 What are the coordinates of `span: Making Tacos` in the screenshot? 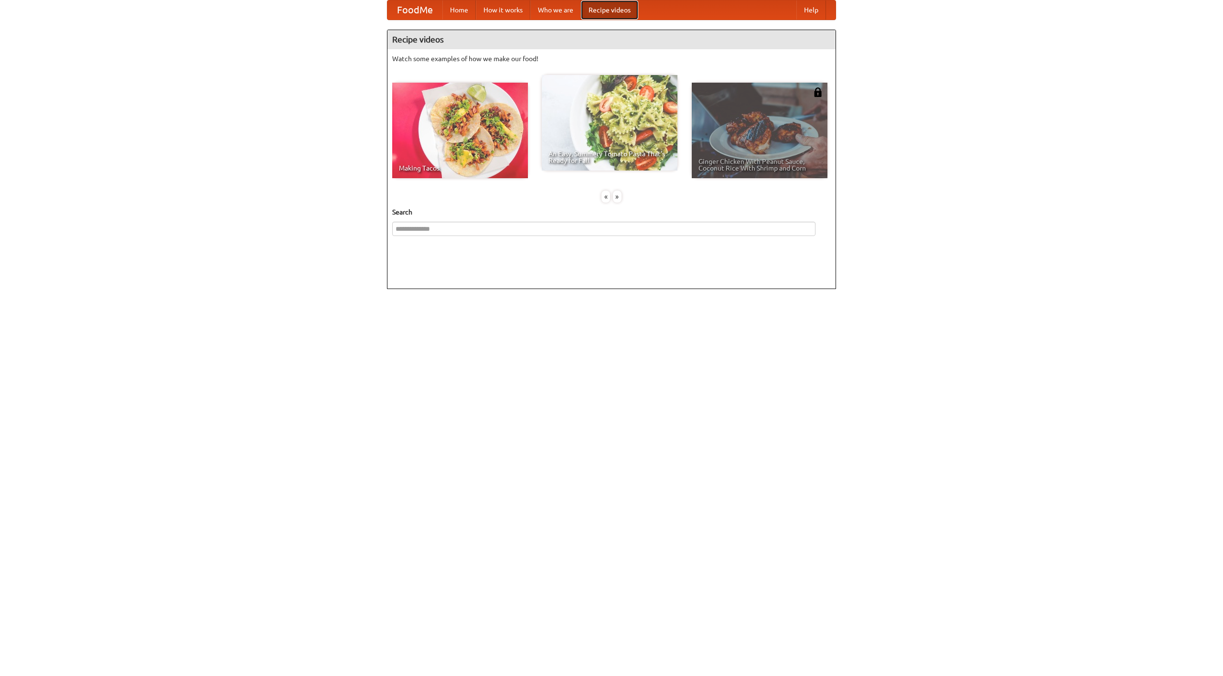 It's located at (460, 168).